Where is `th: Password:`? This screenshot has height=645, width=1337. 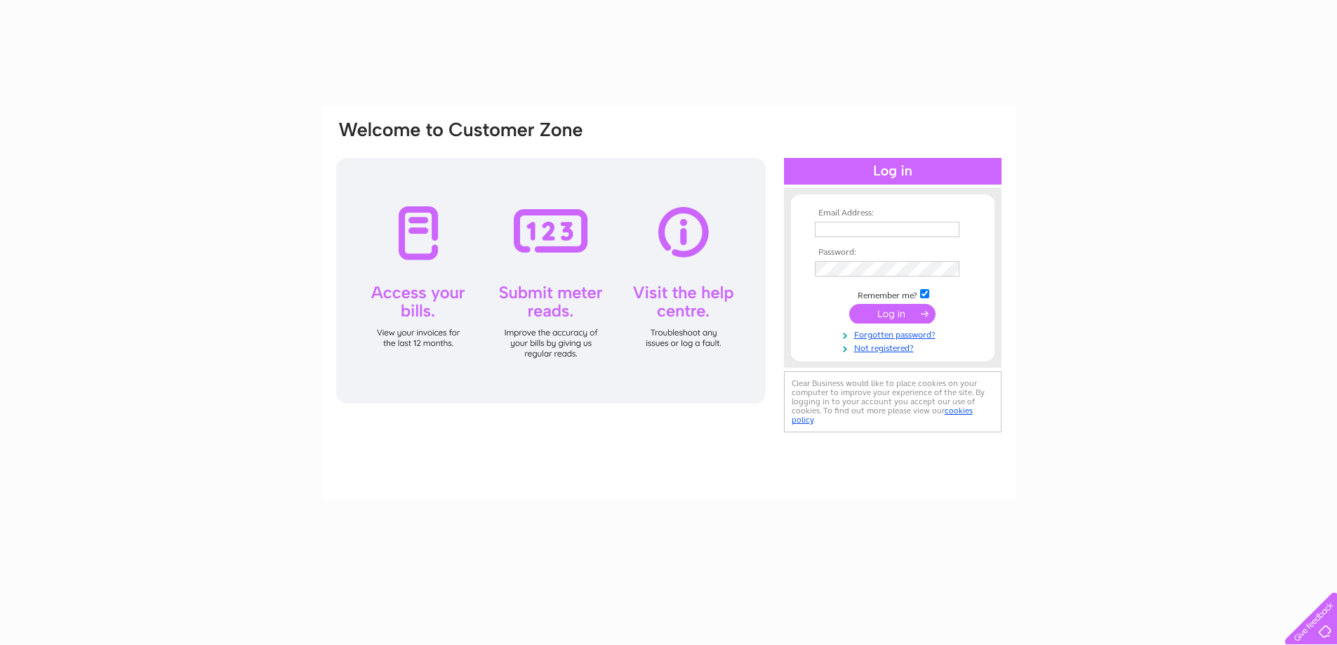 th: Password: is located at coordinates (893, 253).